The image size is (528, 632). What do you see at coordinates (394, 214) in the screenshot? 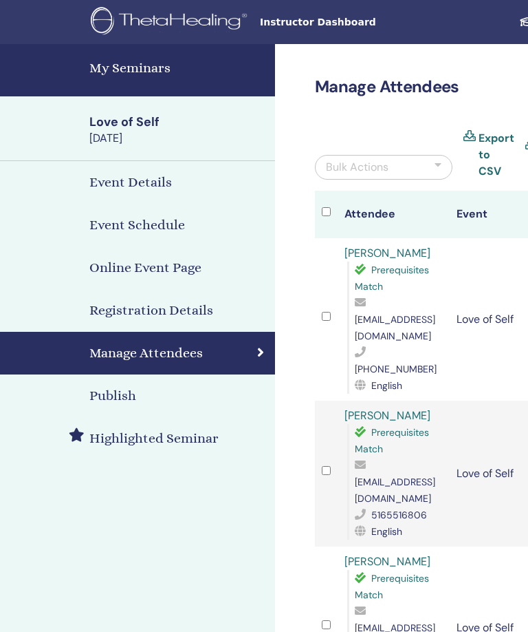
I see `th: Attendee` at bounding box center [394, 214].